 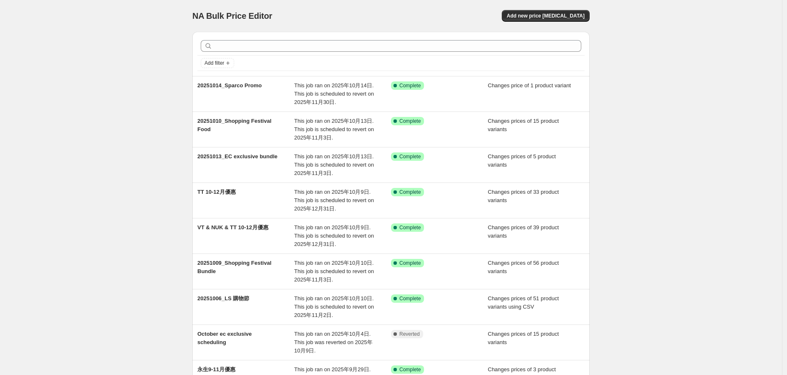 I want to click on span: This job ran on 2025年10月10日. This job is scheduled to revert on 2025年11月2日., so click(x=334, y=307).